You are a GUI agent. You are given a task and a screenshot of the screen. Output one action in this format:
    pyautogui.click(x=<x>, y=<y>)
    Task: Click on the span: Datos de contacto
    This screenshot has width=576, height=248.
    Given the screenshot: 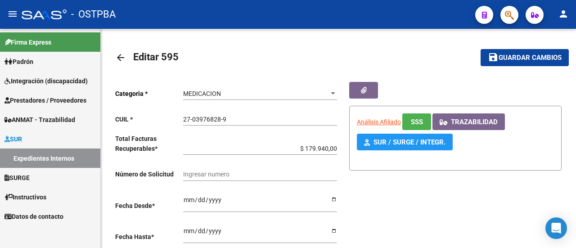 What is the action you would take?
    pyautogui.click(x=34, y=217)
    